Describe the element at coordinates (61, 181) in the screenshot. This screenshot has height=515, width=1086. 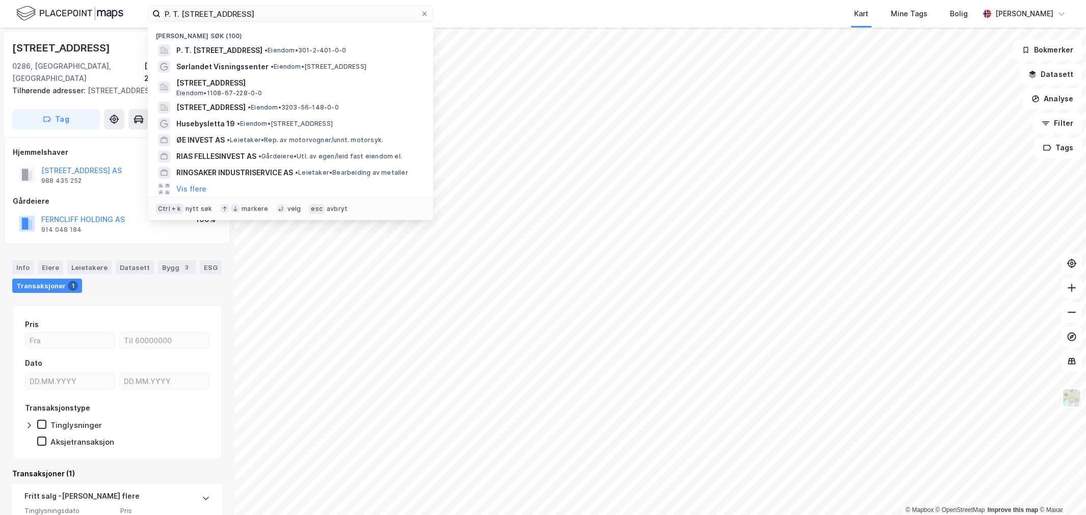
I see `div: 988 435 252` at that location.